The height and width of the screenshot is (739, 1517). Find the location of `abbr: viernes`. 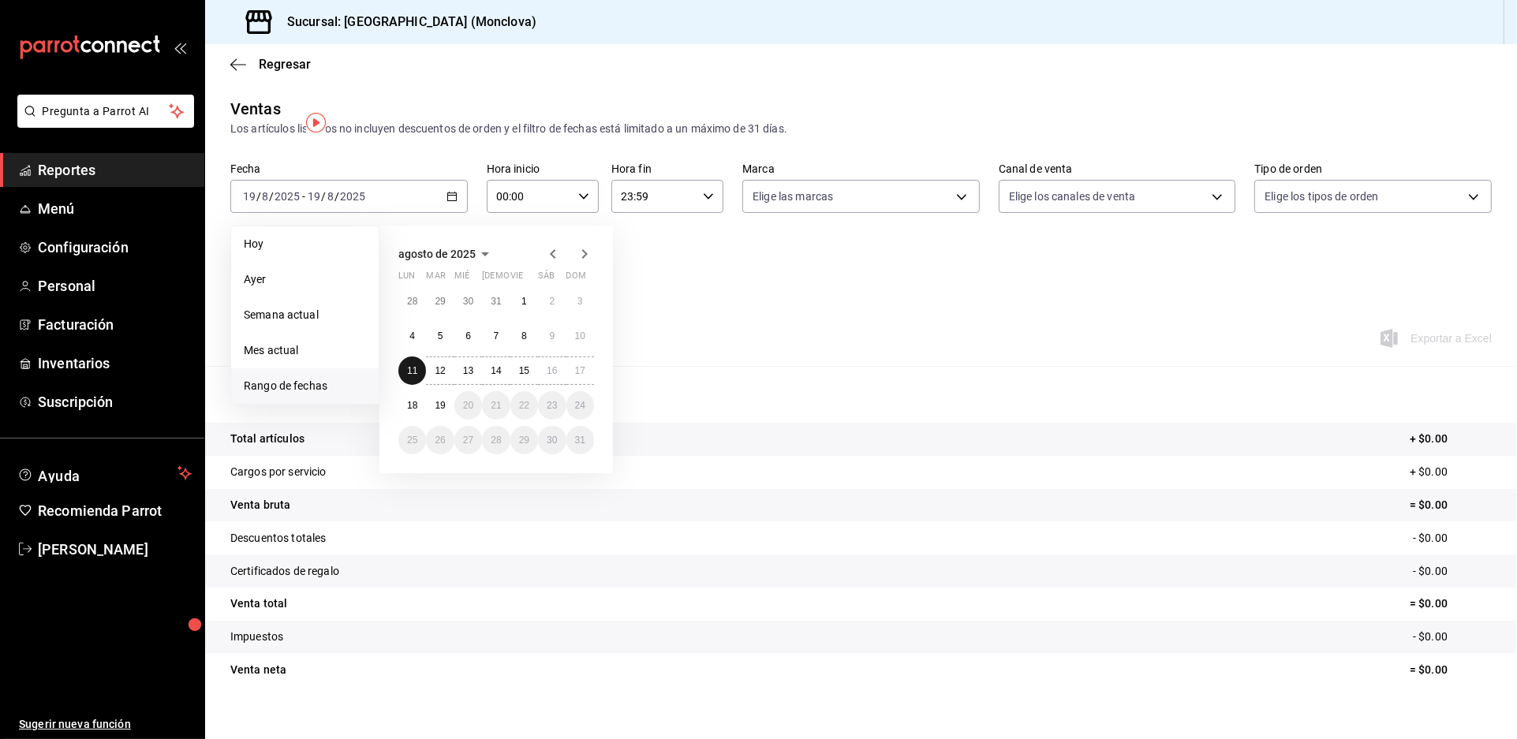

abbr: viernes is located at coordinates (517, 278).